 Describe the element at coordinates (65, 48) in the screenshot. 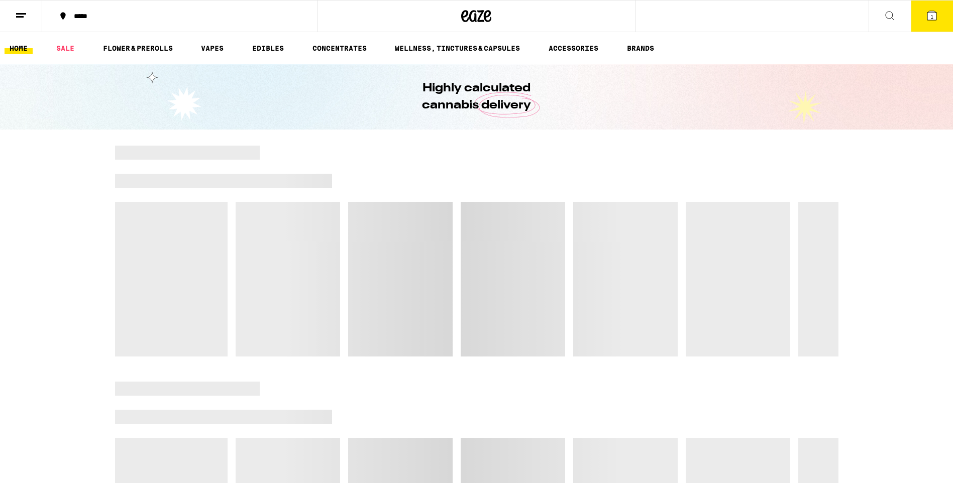

I see `a: SALE` at that location.